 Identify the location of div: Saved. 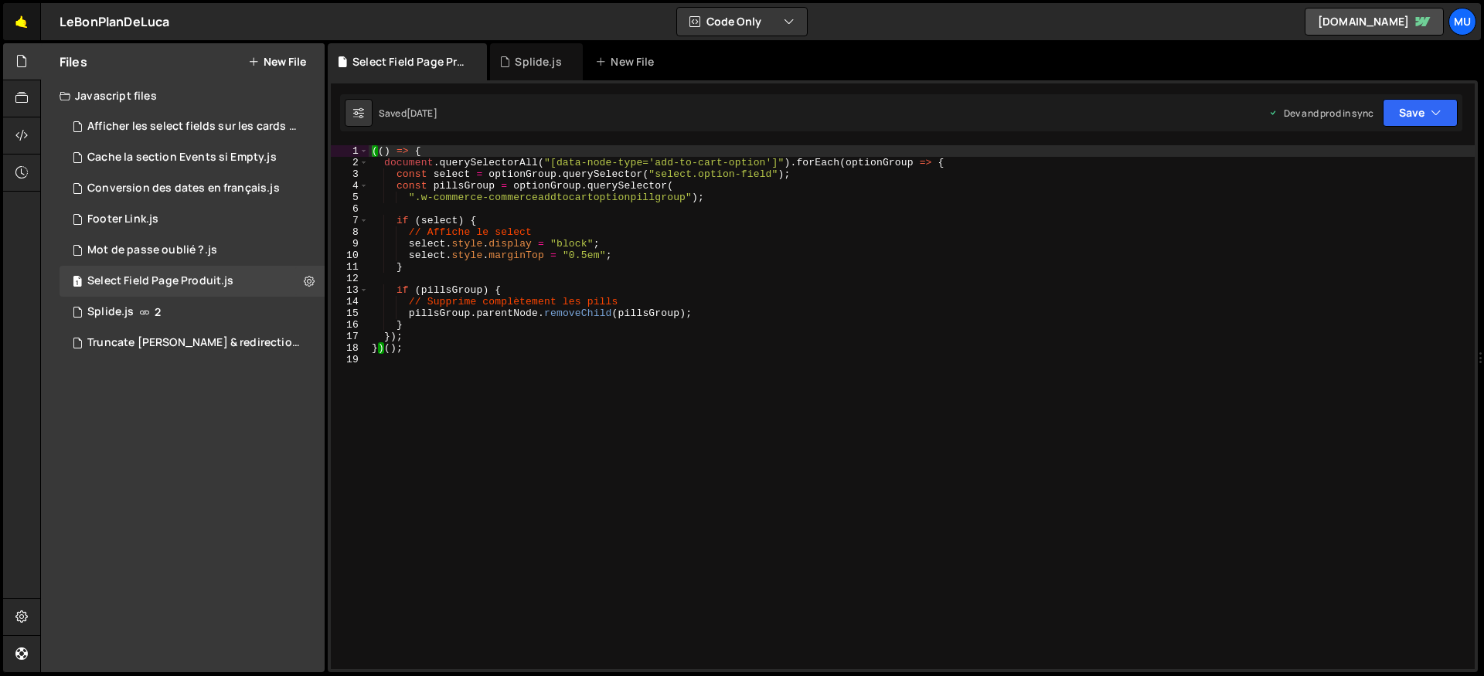
(408, 113).